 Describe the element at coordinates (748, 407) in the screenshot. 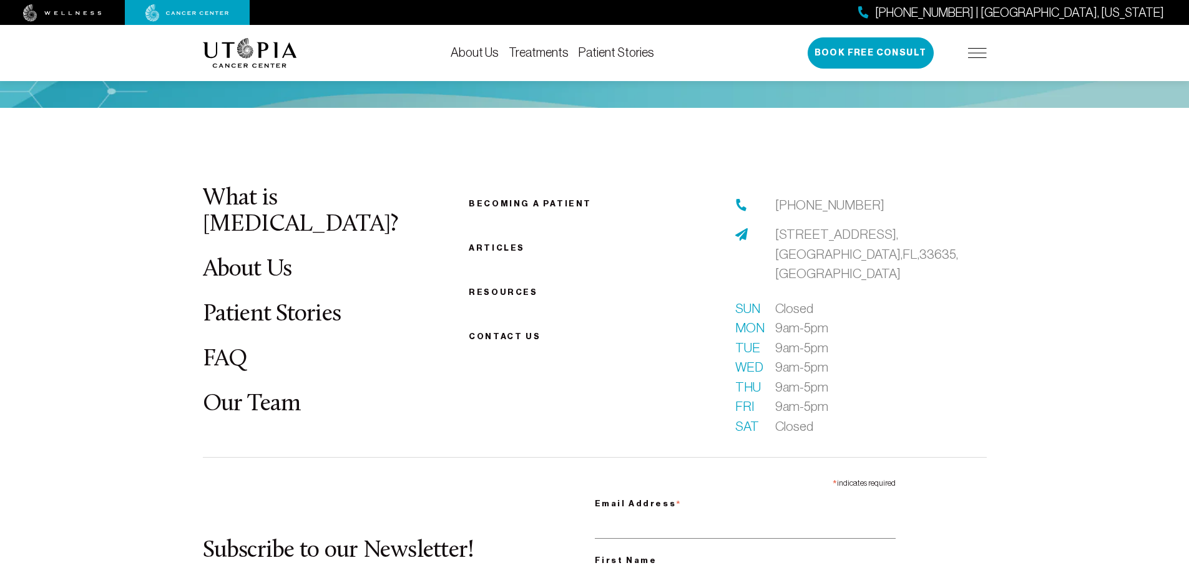

I see `span: Fri` at that location.